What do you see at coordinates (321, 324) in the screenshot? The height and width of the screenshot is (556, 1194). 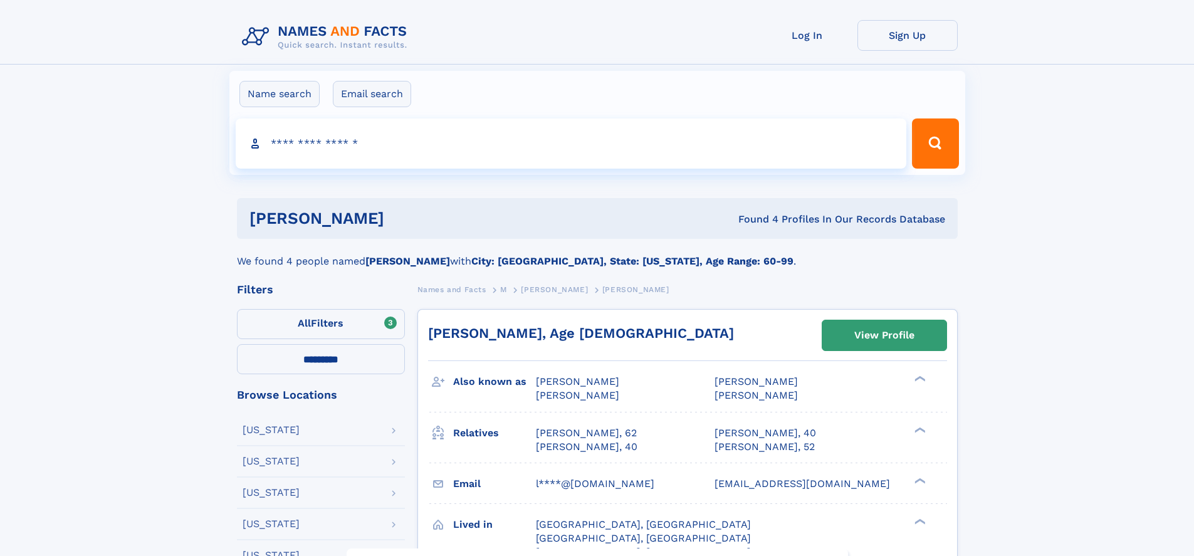 I see `label: Filters` at bounding box center [321, 324].